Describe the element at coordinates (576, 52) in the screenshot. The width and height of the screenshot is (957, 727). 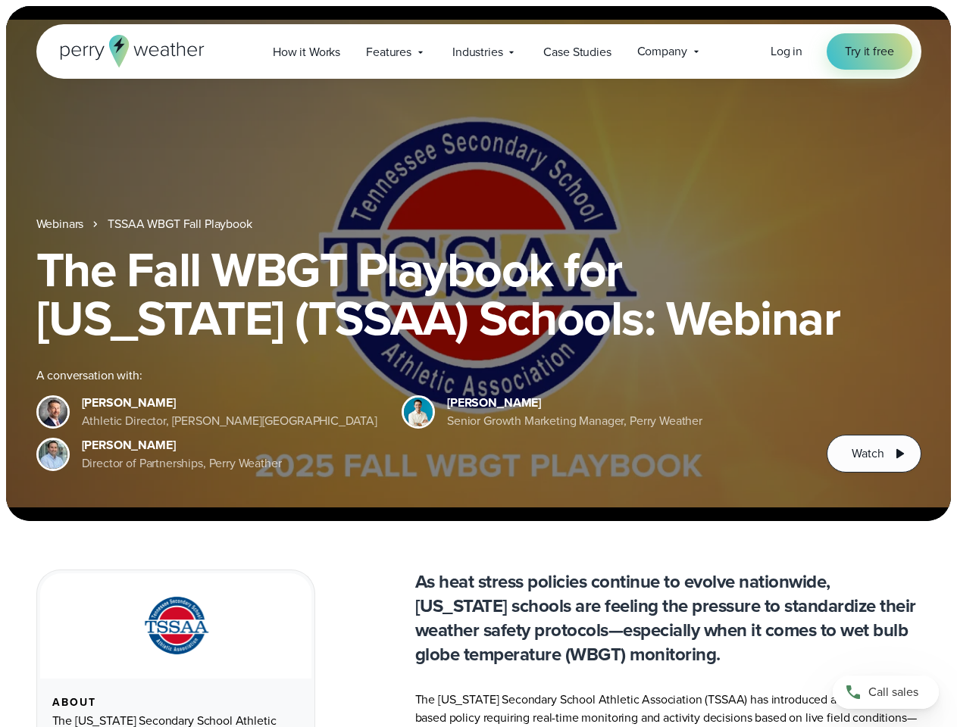
I see `span: Case Studies` at that location.